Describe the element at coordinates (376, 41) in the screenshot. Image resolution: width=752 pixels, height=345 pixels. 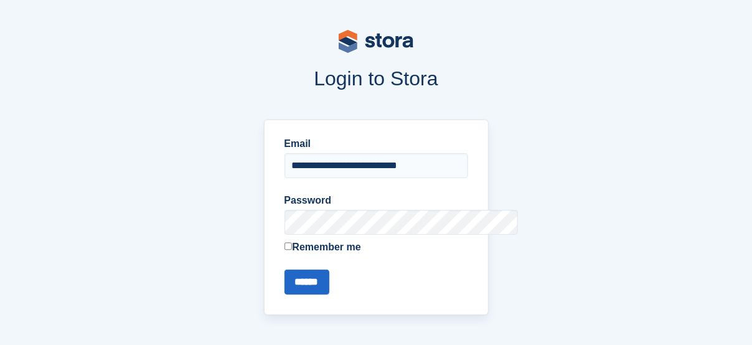
I see `img: stora-logo-53a41332b3708ae10de48c4981b4e9114cc0af31d8433b30ea865607fb682f29.svg` at that location.